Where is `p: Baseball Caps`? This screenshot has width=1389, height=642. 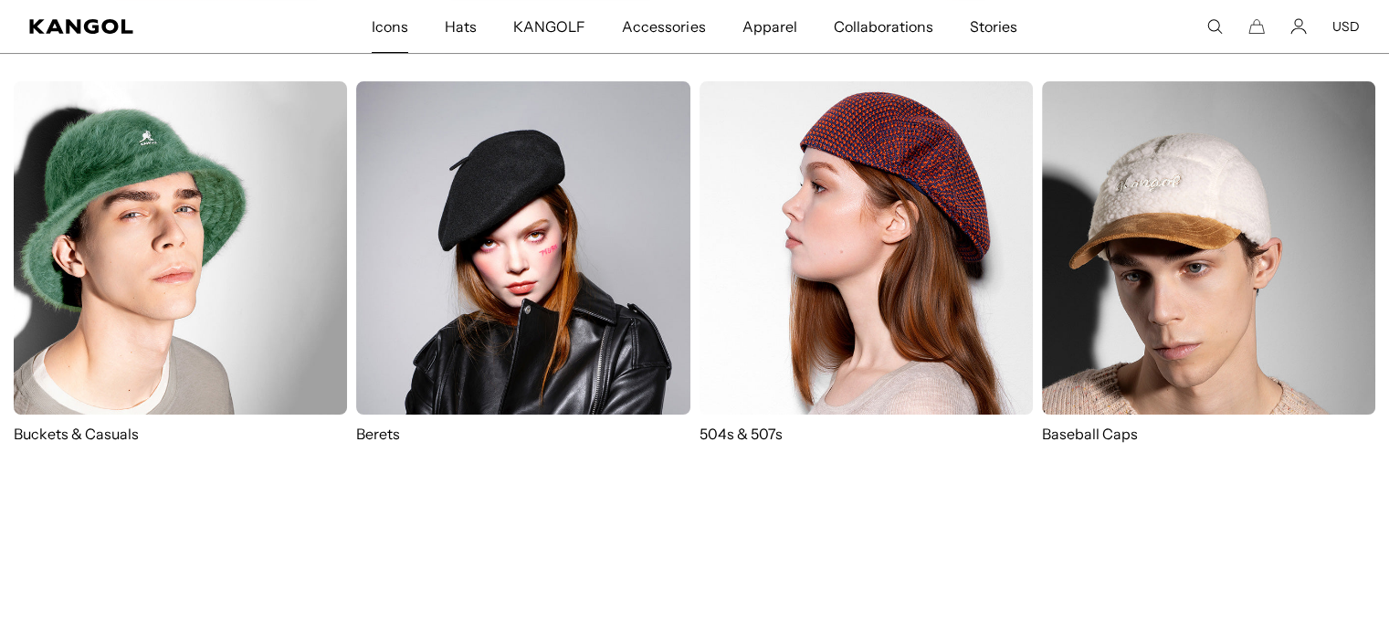 p: Baseball Caps is located at coordinates (1209, 434).